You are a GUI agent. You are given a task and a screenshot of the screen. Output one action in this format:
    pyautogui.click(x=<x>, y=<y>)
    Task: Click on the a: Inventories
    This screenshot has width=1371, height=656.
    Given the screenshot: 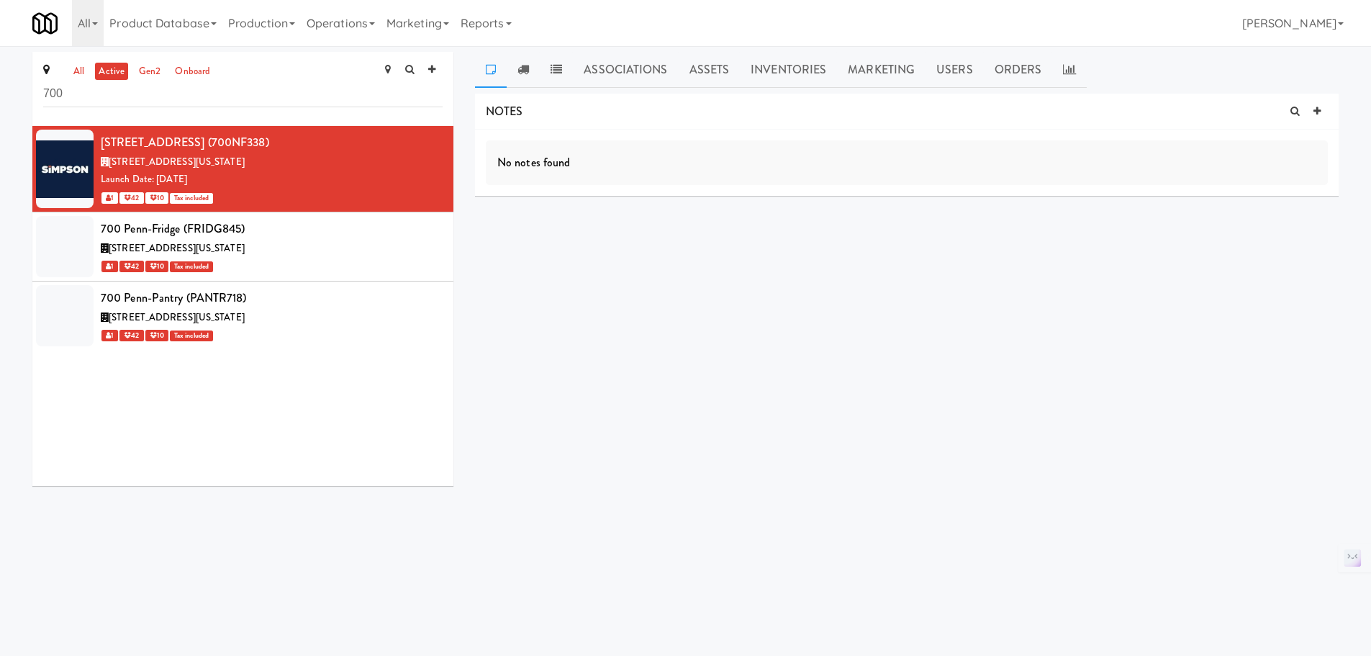 What is the action you would take?
    pyautogui.click(x=788, y=70)
    